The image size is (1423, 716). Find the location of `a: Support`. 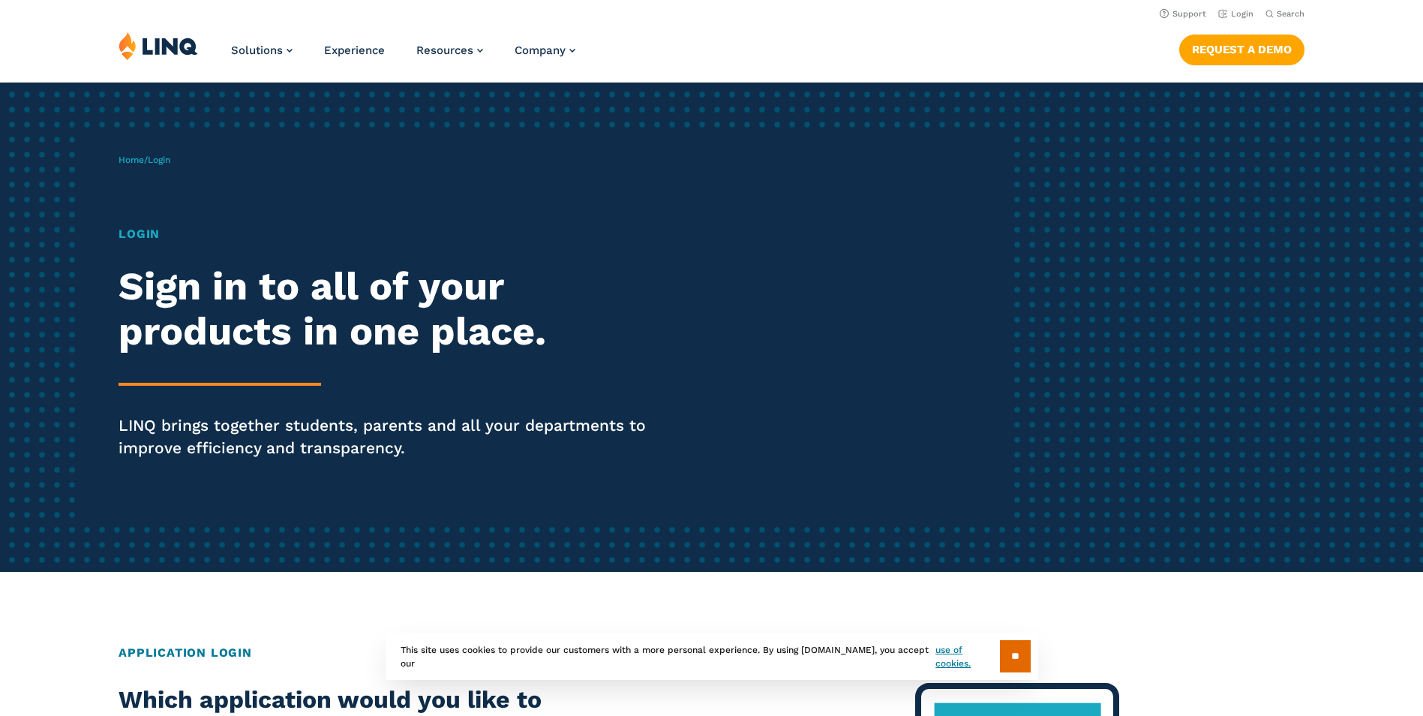

a: Support is located at coordinates (1183, 14).